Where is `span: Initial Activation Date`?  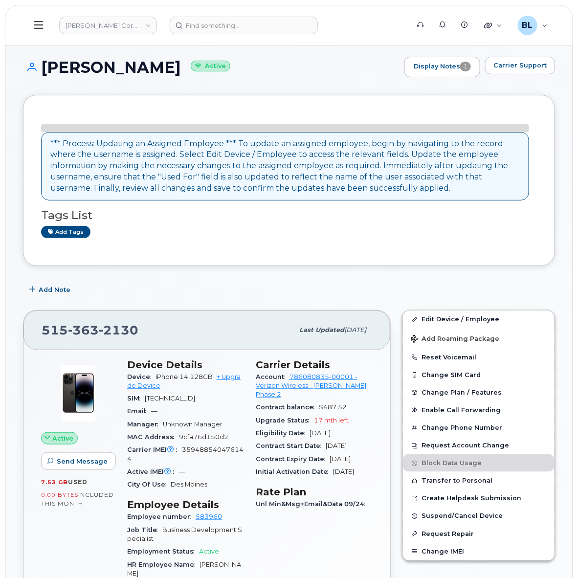
span: Initial Activation Date is located at coordinates (294, 471).